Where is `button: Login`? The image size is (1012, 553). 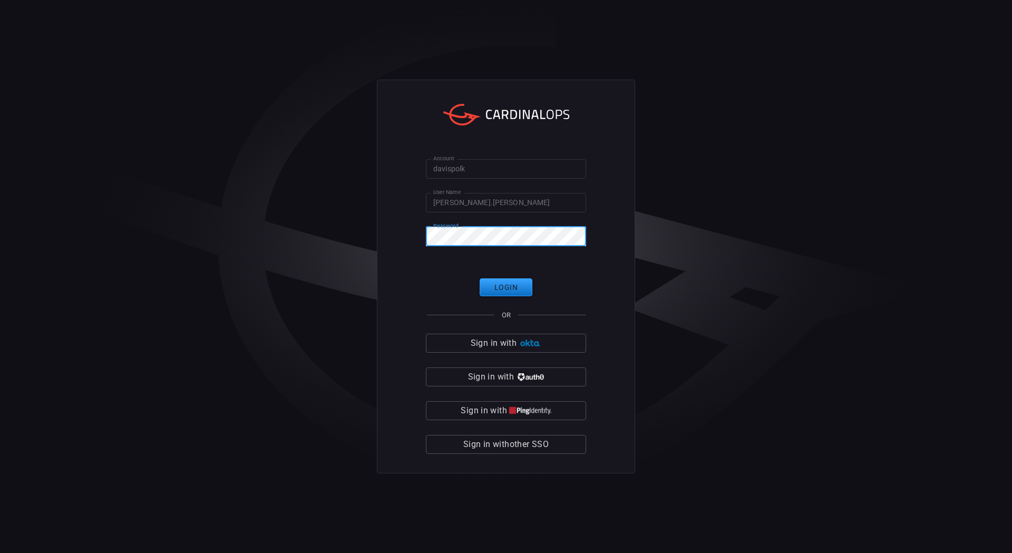 button: Login is located at coordinates (506, 287).